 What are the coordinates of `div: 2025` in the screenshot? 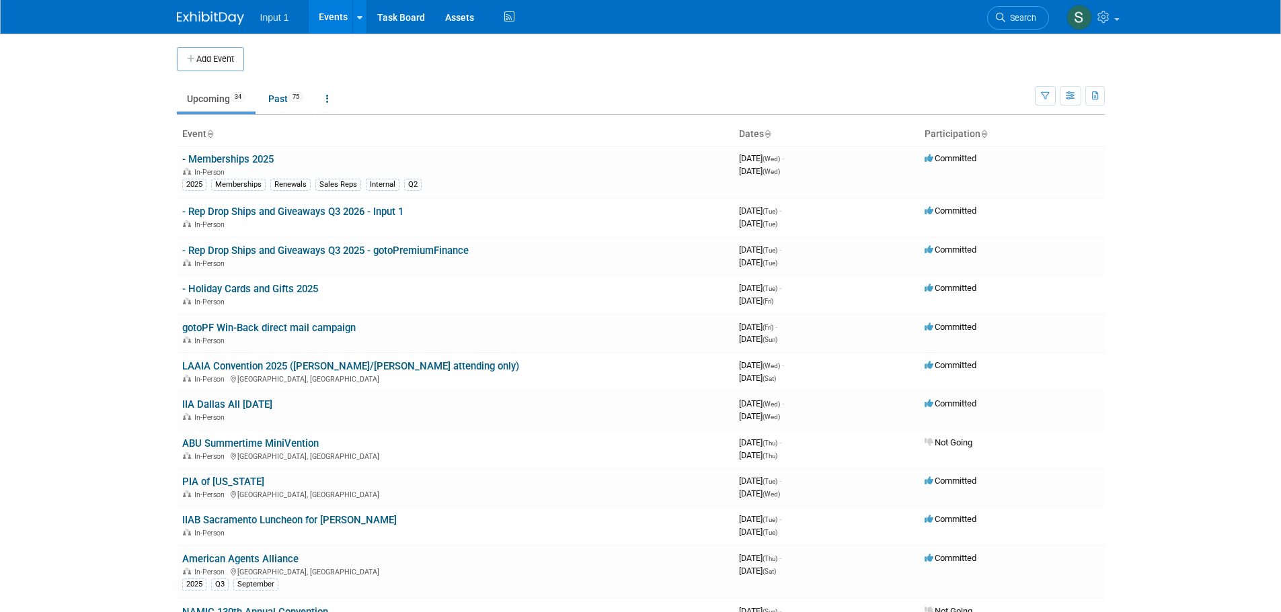 It's located at (194, 585).